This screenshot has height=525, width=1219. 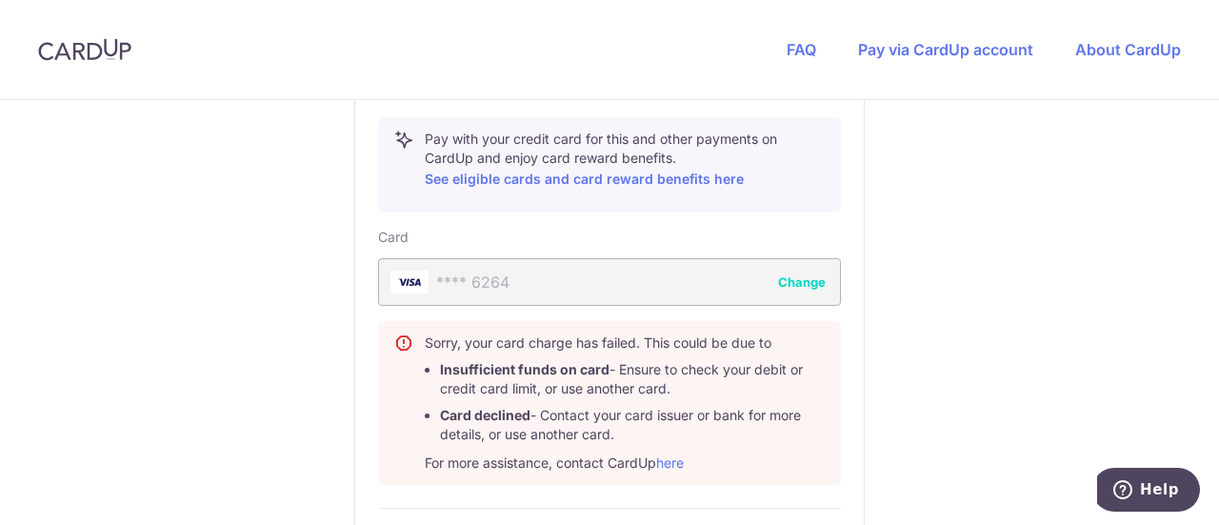 What do you see at coordinates (485, 414) in the screenshot?
I see `b: Card declined` at bounding box center [485, 414].